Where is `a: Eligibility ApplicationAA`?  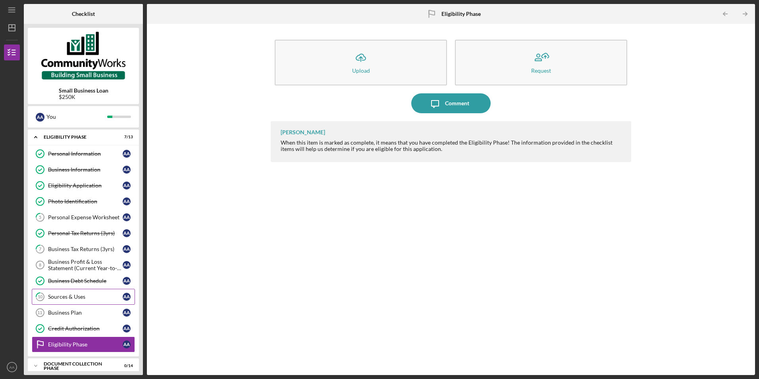
a: Eligibility ApplicationAA is located at coordinates (83, 185).